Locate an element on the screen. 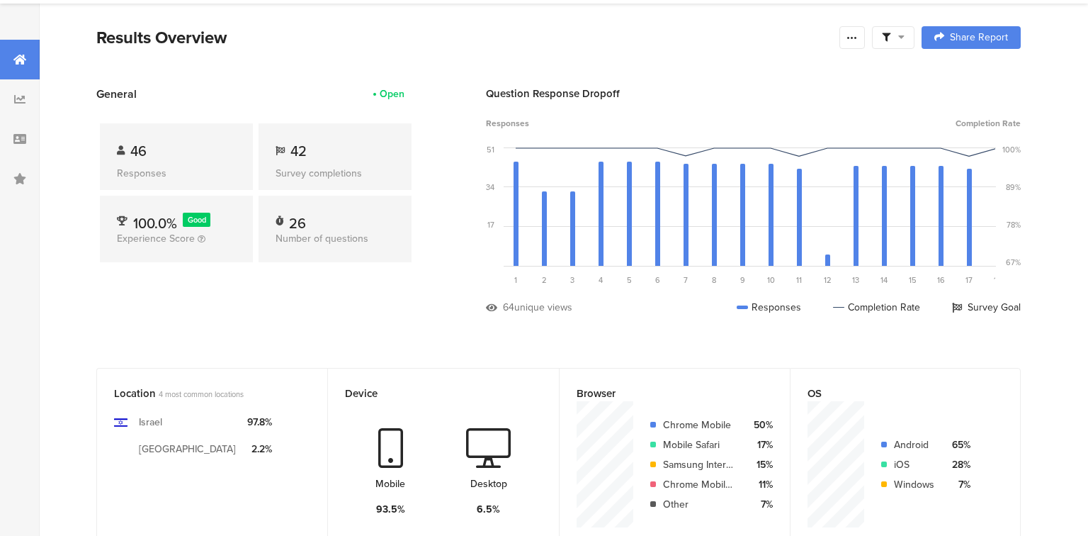 This screenshot has width=1088, height=536. div: 11% is located at coordinates (760, 484).